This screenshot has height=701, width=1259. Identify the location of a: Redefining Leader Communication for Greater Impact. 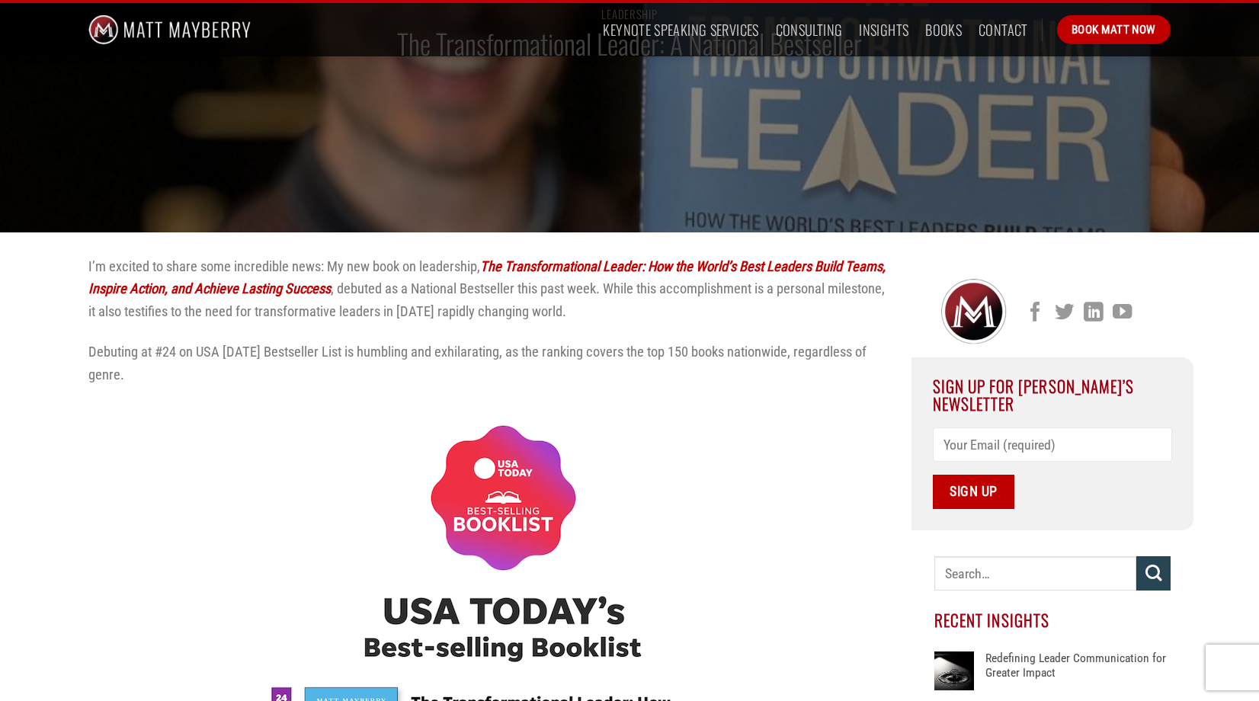
(1078, 675).